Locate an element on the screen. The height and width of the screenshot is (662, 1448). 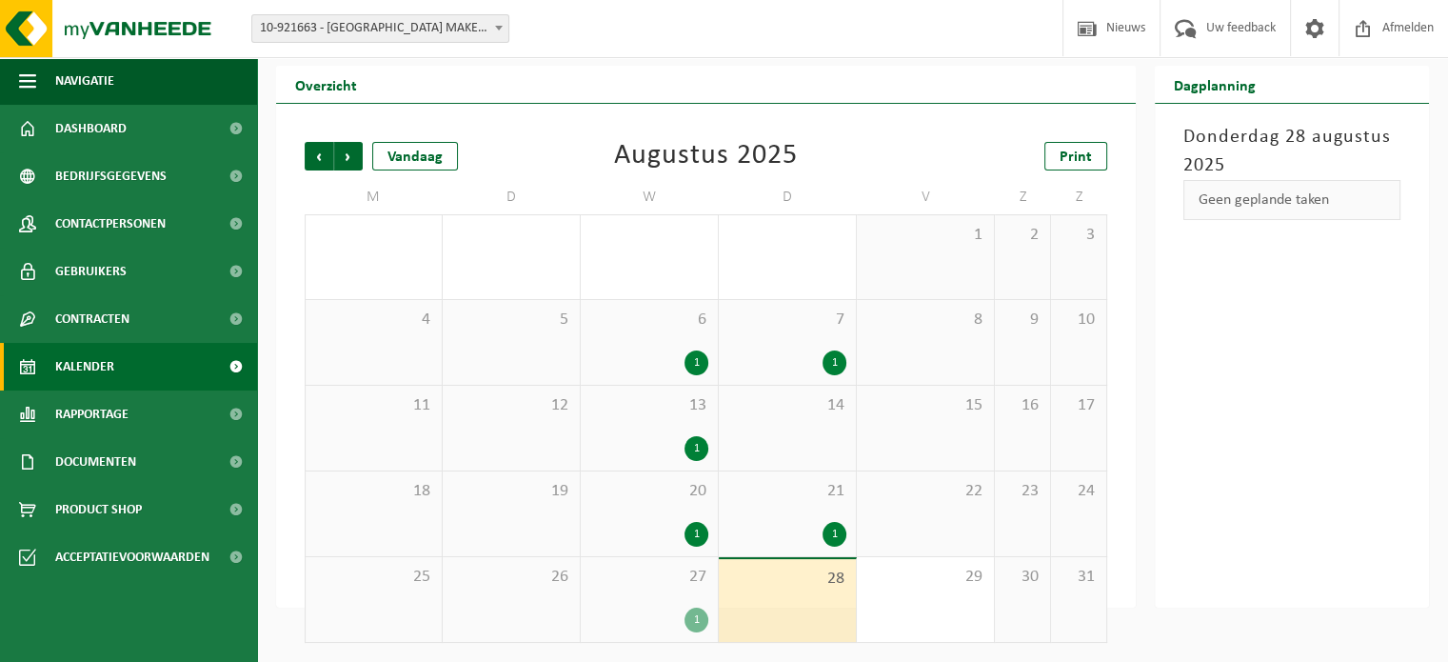
span: 25 is located at coordinates (373, 577).